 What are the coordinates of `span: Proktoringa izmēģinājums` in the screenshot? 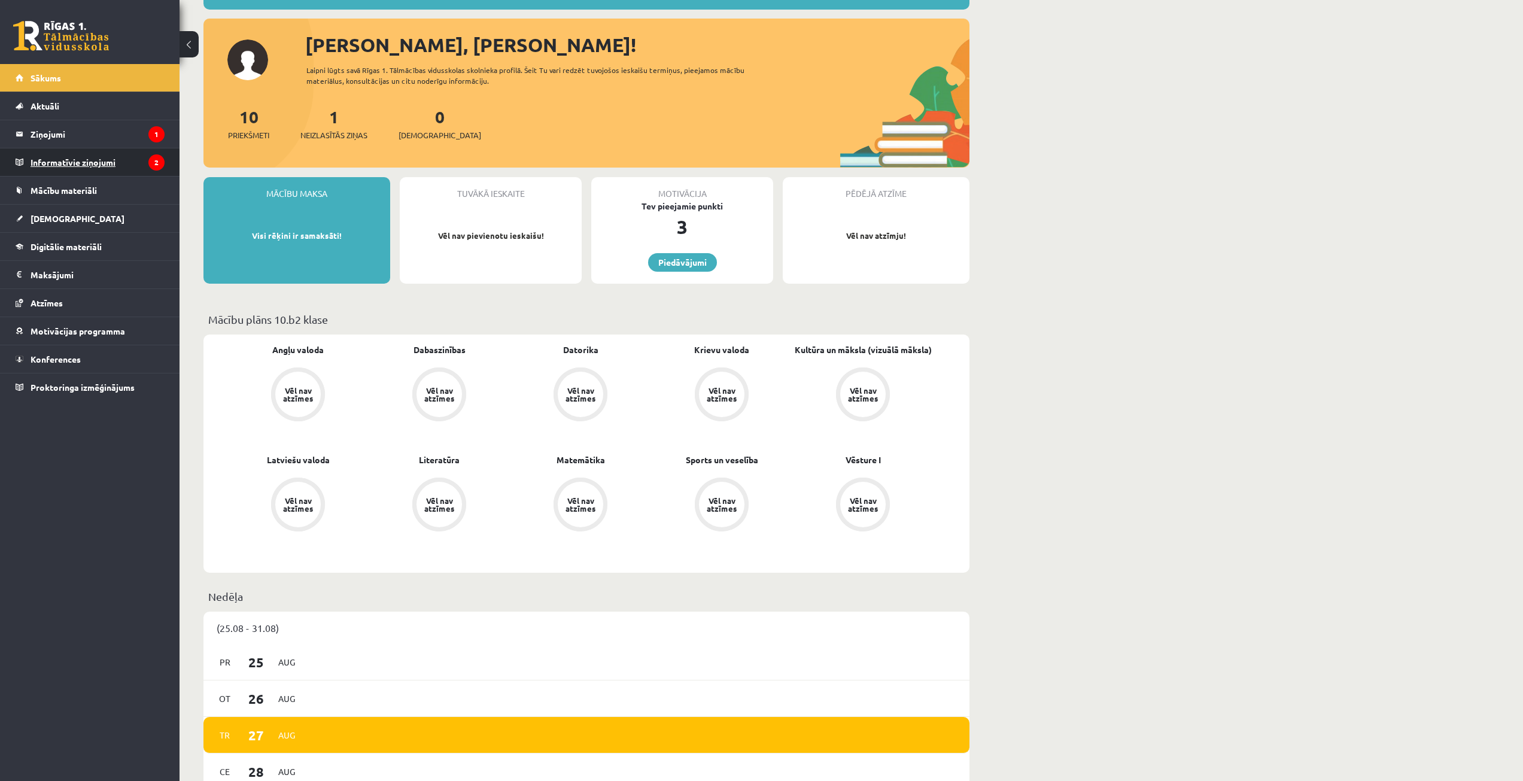 It's located at (83, 387).